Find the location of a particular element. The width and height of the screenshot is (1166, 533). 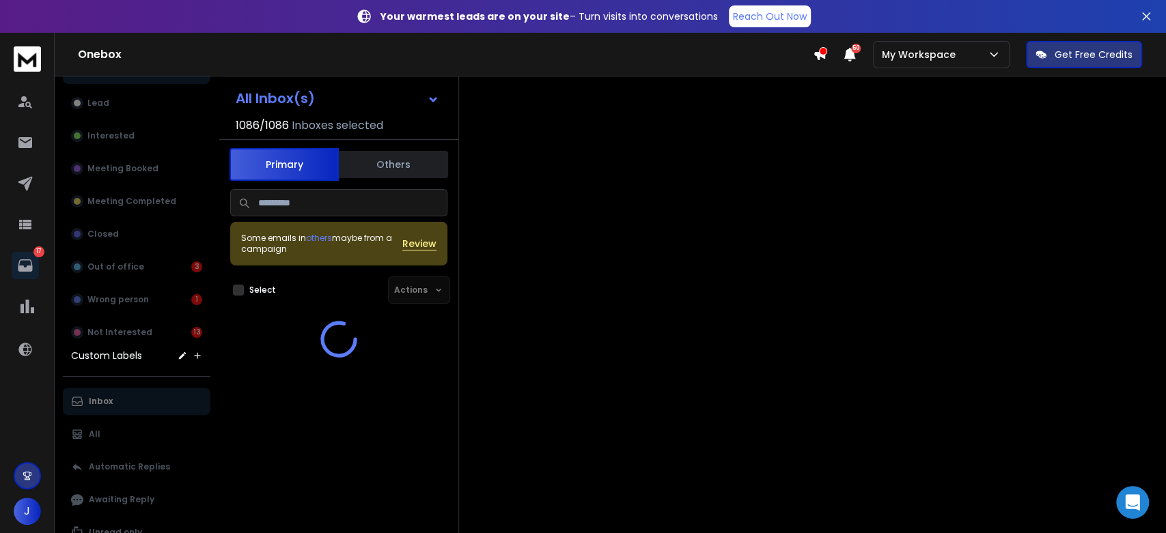

button: J is located at coordinates (27, 512).